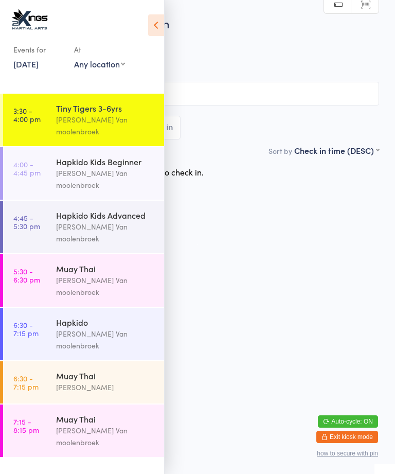 The width and height of the screenshot is (395, 474). I want to click on time: 7:15 - 8:15 pm, so click(26, 426).